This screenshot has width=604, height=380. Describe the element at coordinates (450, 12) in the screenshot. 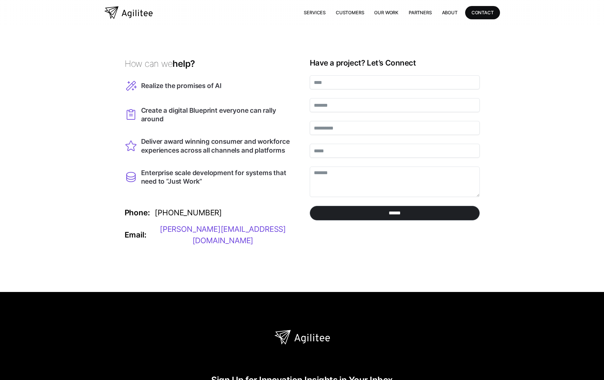

I see `a: About` at that location.